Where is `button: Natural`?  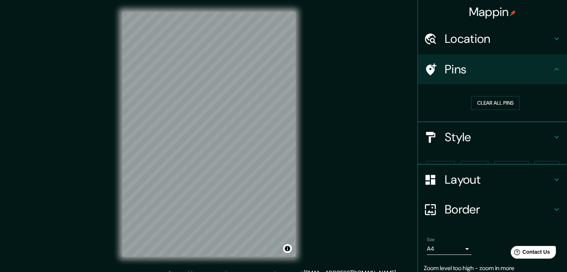
button: Natural is located at coordinates (512, 168).